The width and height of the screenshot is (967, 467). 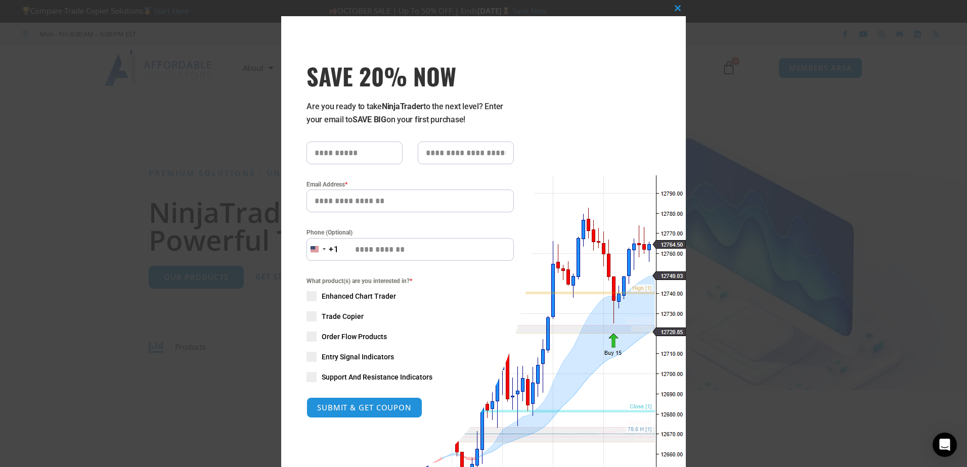 I want to click on span: Trade Copier, so click(x=342, y=317).